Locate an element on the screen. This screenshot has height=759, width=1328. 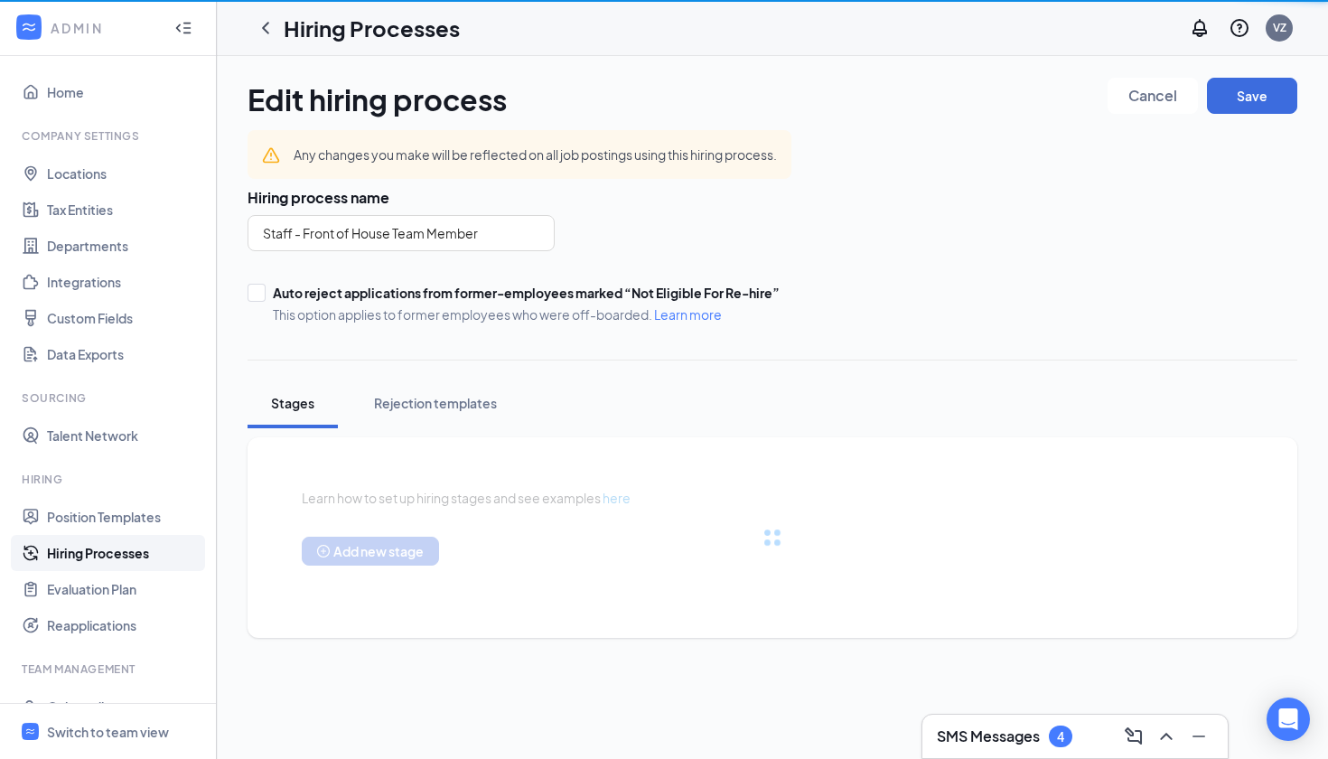
div: Stages is located at coordinates (293, 403).